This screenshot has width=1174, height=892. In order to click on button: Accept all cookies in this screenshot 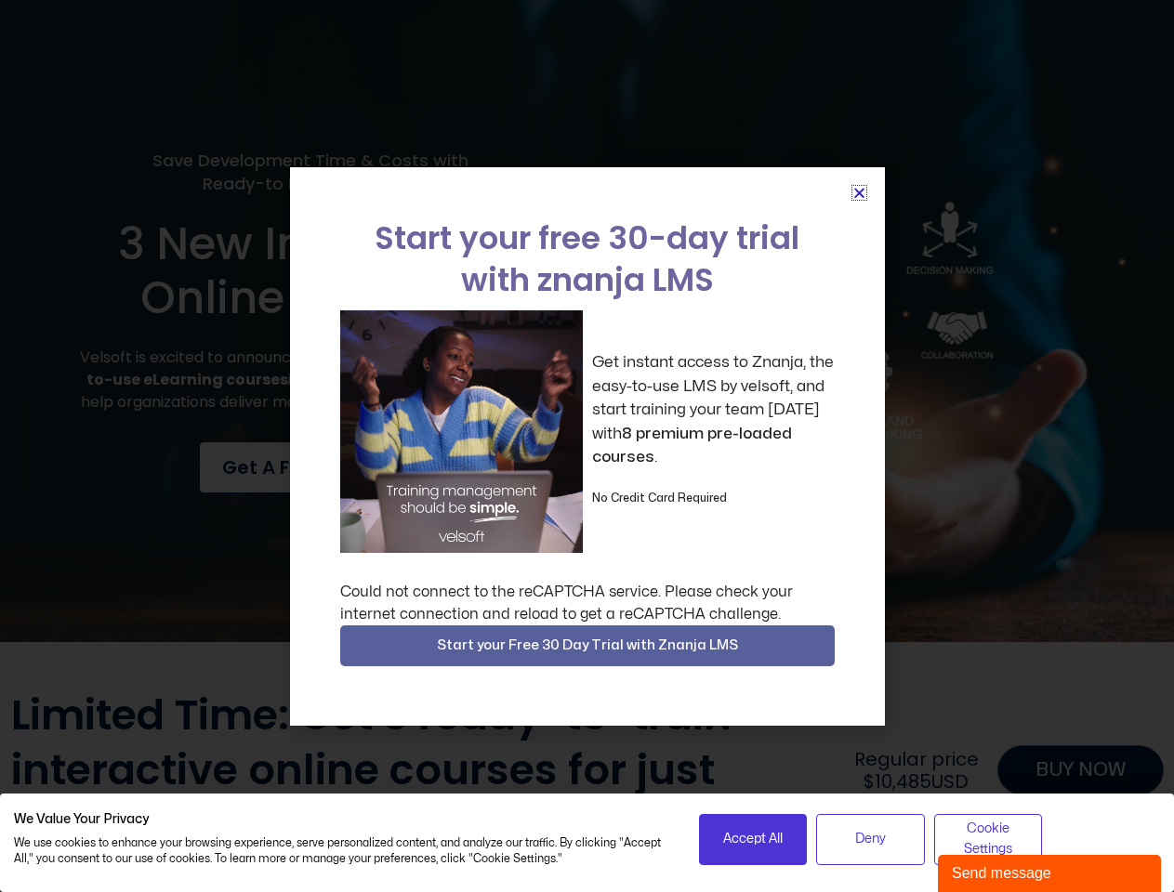, I will do `click(753, 839)`.